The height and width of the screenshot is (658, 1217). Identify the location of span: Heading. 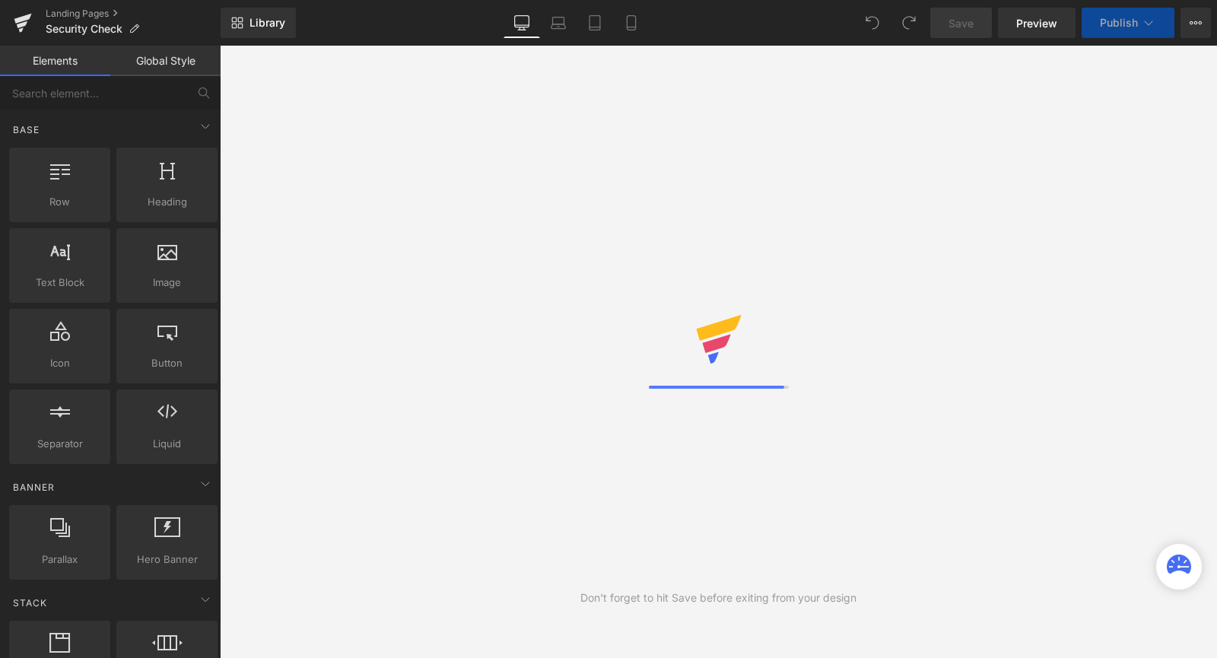
(167, 202).